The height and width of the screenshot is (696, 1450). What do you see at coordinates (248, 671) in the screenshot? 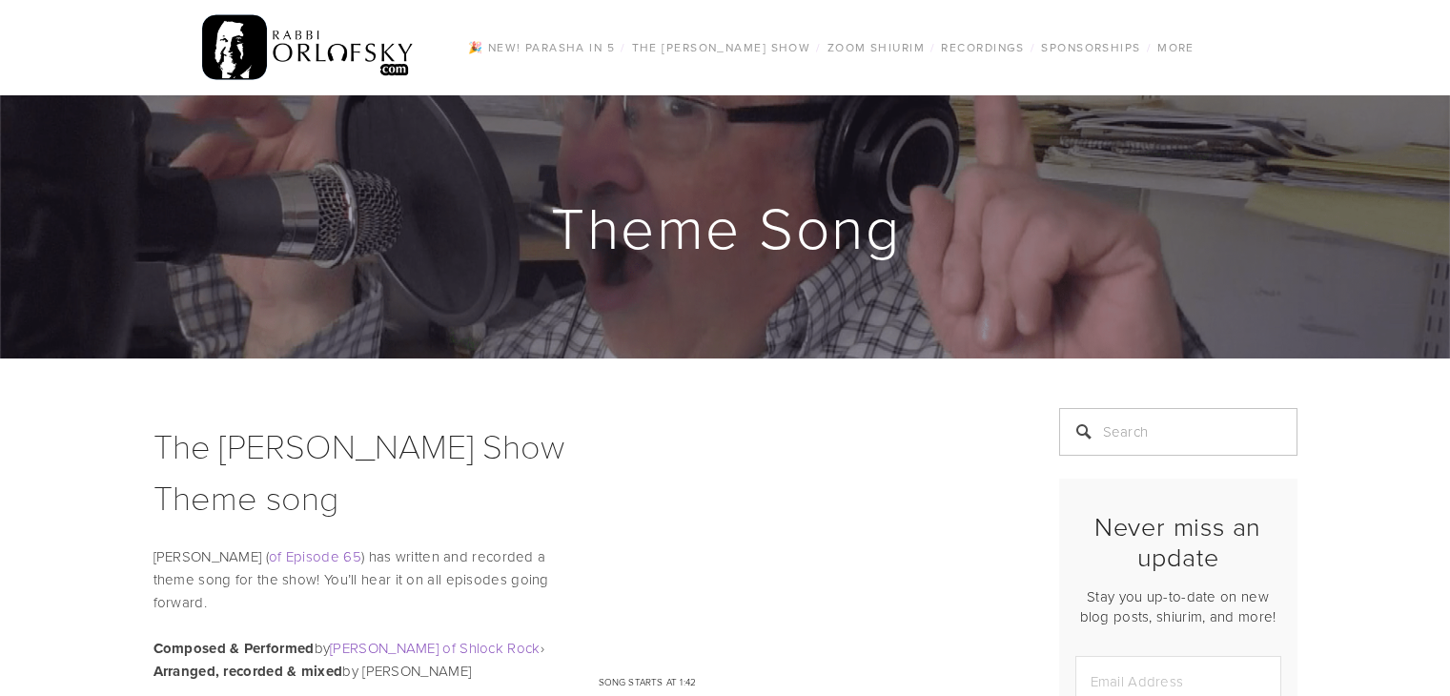
I see `strong: Arranged, recorded & mixed` at bounding box center [248, 671].